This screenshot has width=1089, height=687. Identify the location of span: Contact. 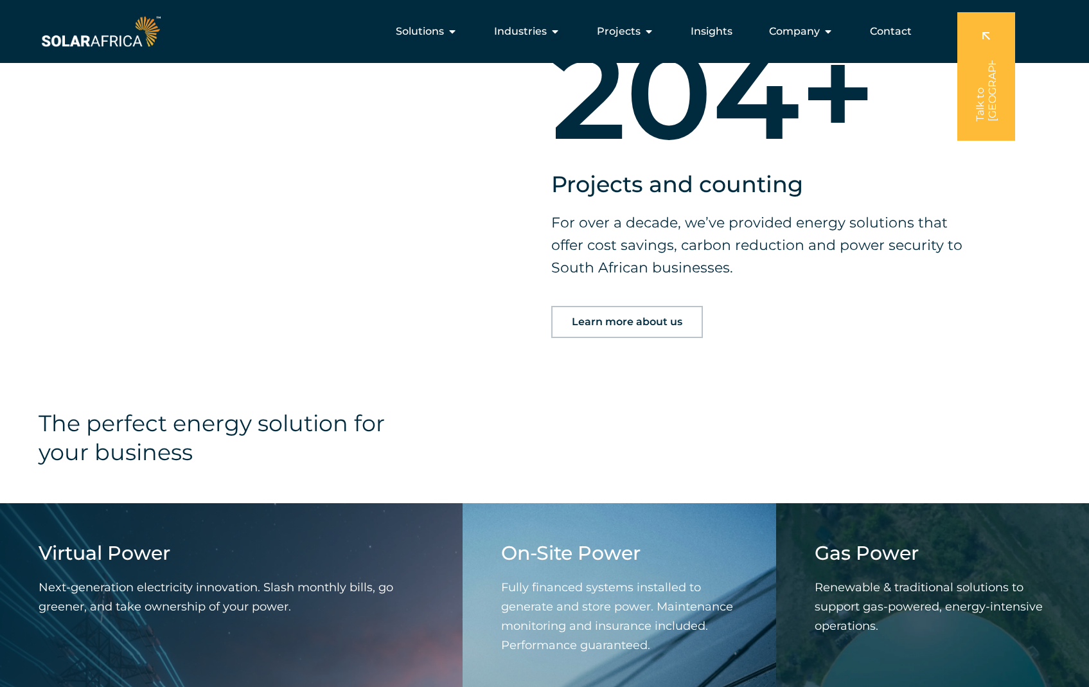
(891, 31).